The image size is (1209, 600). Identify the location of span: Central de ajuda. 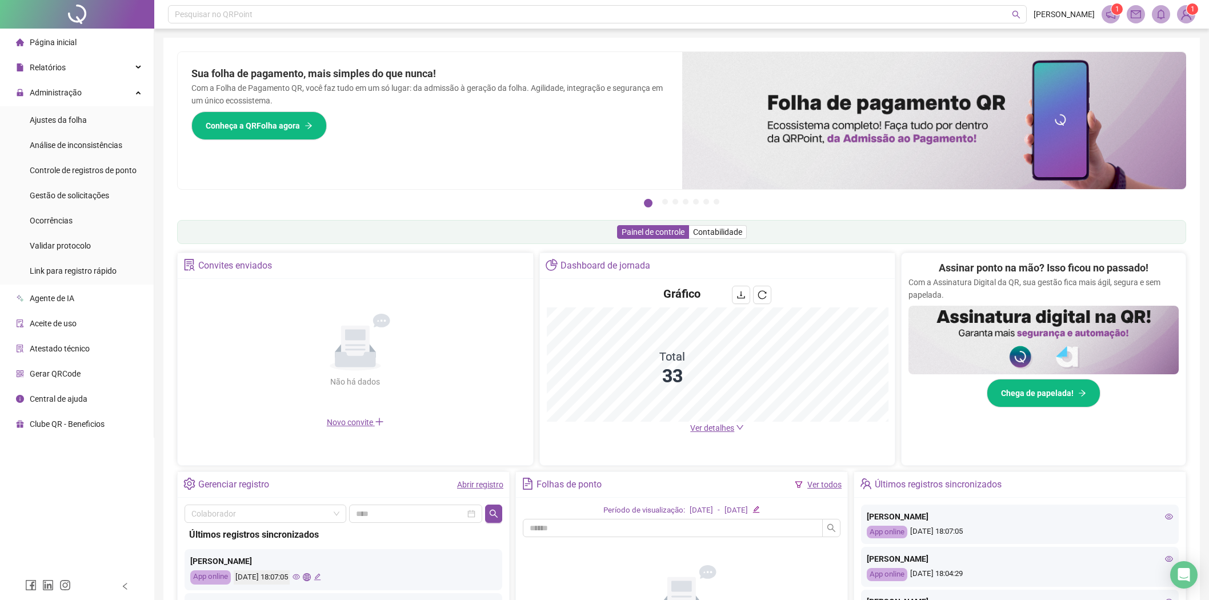
(58, 399).